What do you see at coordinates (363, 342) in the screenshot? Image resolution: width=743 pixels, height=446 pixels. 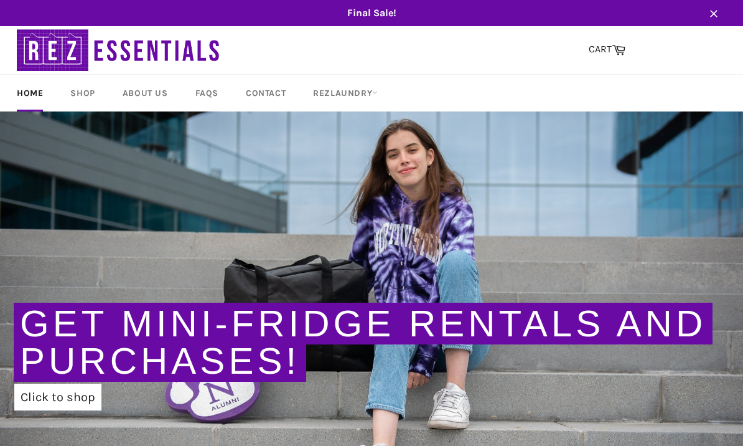 I see `a: Get Mini-Fridge Rentals and Purchases!` at bounding box center [363, 342].